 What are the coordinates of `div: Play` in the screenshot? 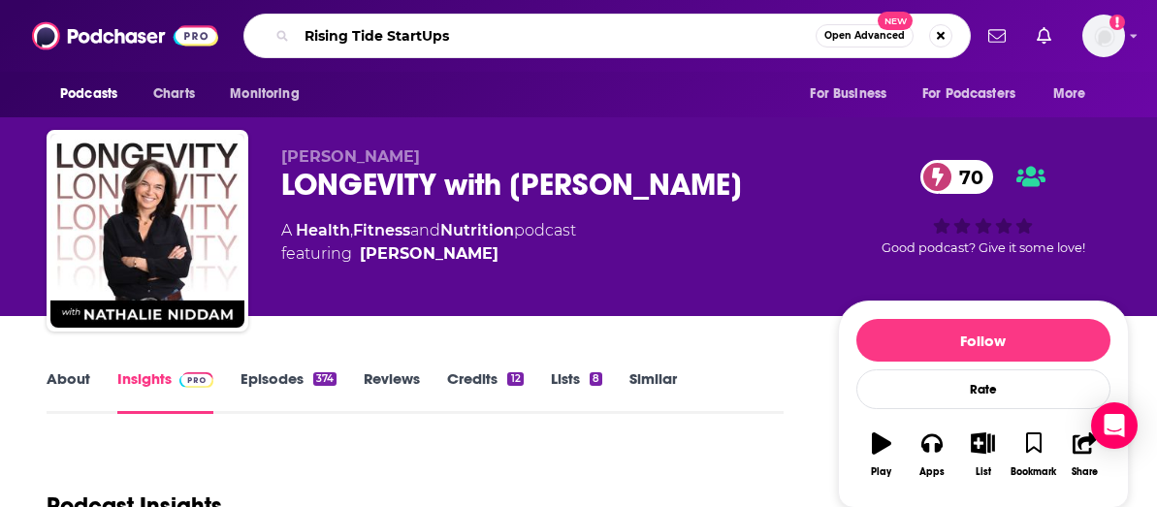 It's located at (880, 472).